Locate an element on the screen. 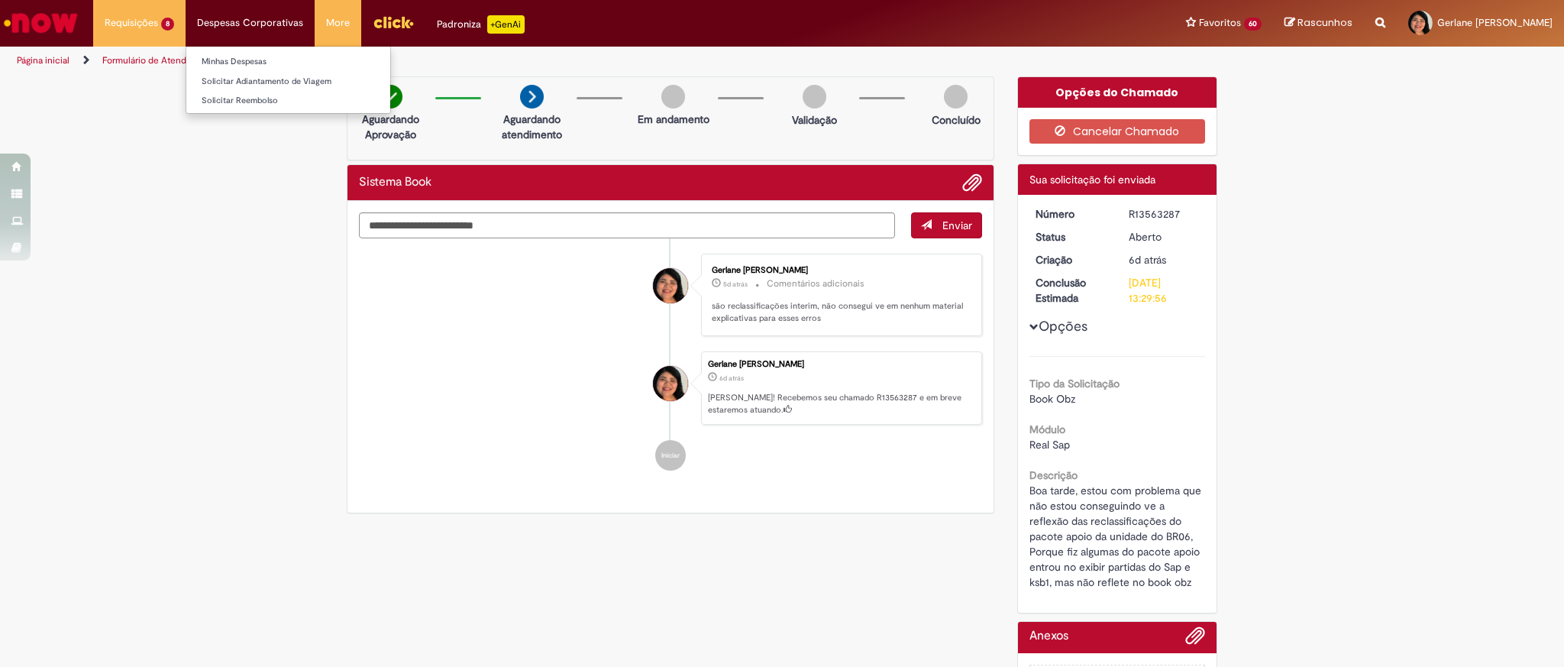 This screenshot has height=667, width=1564. b: Descrição is located at coordinates (1053, 475).